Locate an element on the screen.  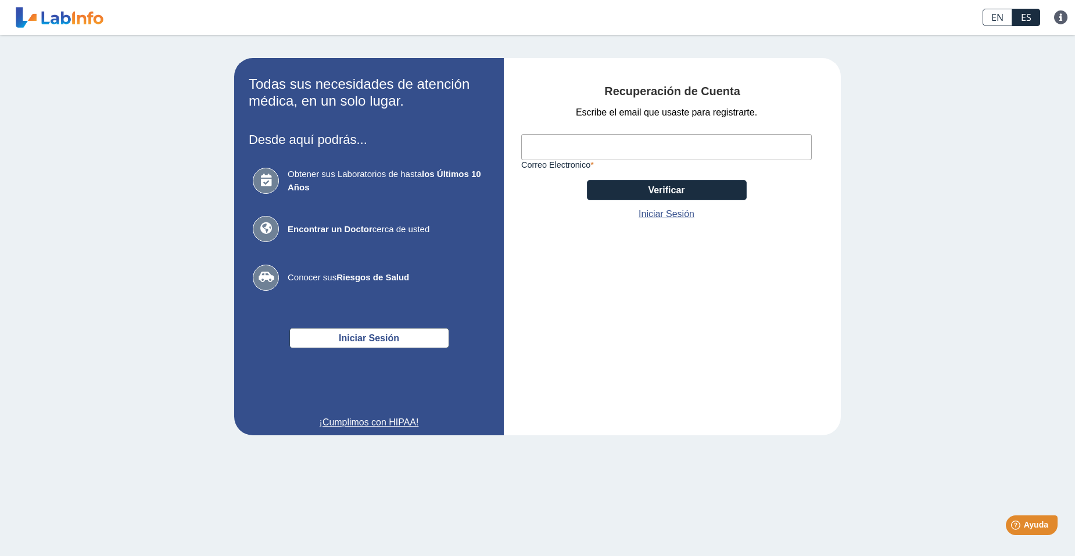
a: Iniciar Sesión is located at coordinates (666, 214).